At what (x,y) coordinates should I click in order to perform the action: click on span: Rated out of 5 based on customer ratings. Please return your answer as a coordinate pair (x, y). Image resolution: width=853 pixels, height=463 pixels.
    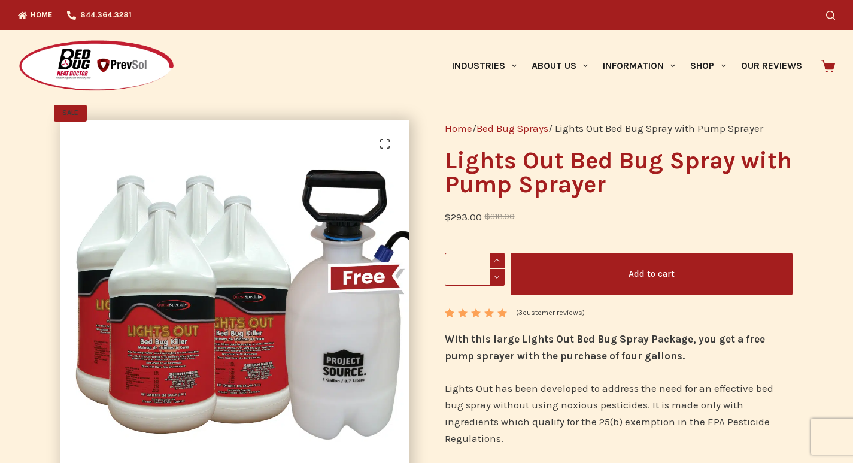
    Looking at the image, I should click on (476, 345).